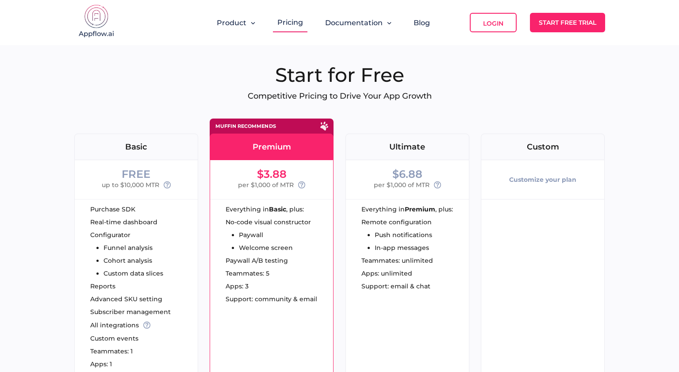 This screenshot has width=679, height=372. What do you see at coordinates (136, 174) in the screenshot?
I see `div: FREE` at bounding box center [136, 174].